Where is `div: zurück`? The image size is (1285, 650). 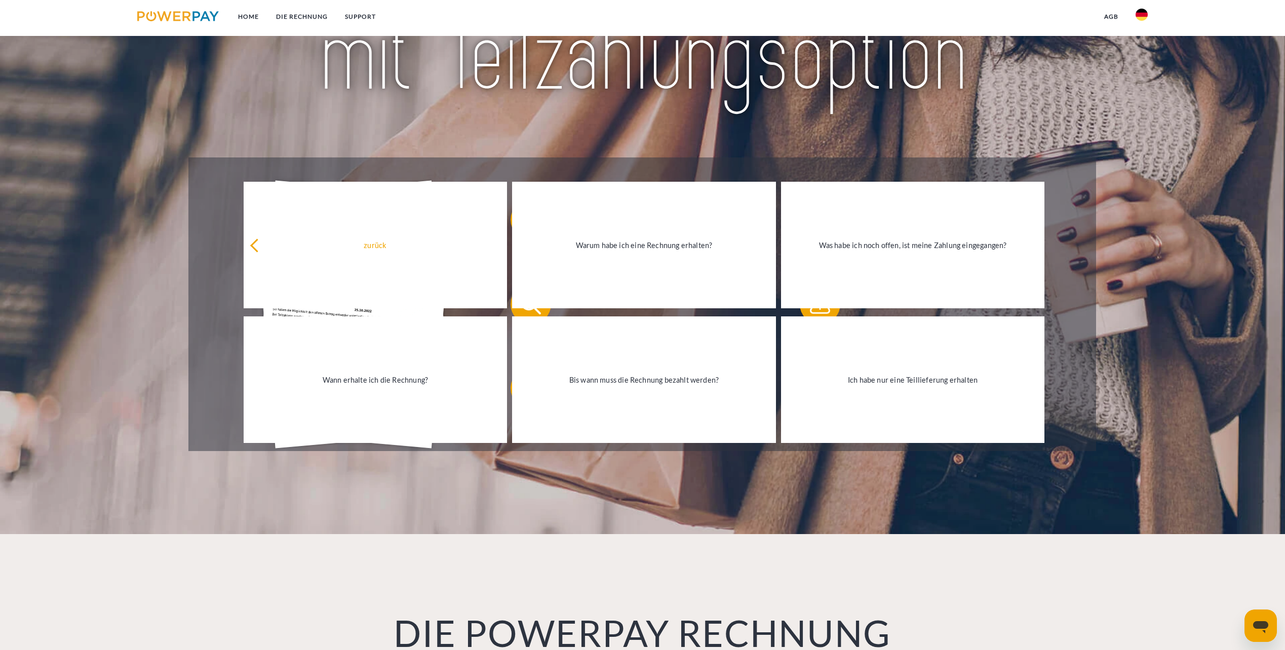 div: zurück is located at coordinates (375, 245).